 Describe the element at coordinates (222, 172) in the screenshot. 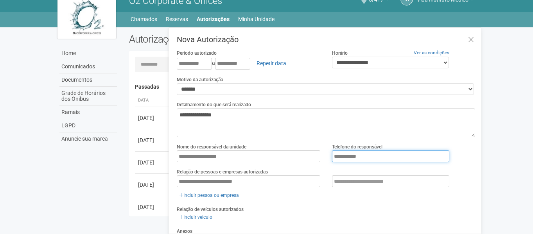

I see `label: Relação de pessoas e empresas autorizadas` at that location.